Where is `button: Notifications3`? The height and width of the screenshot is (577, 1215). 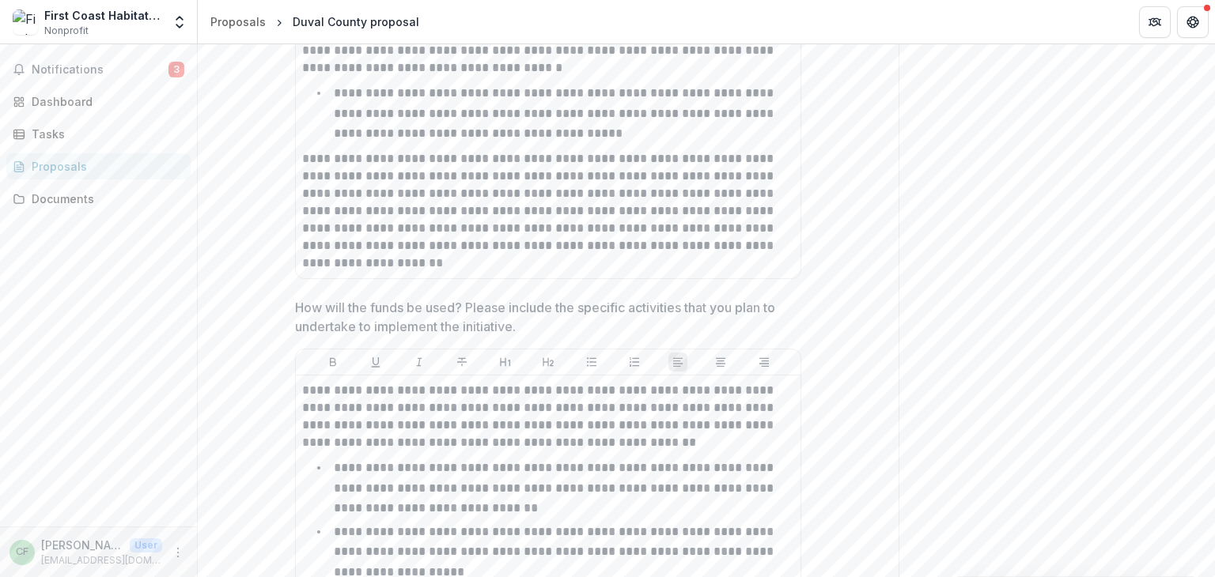 button: Notifications3 is located at coordinates (98, 70).